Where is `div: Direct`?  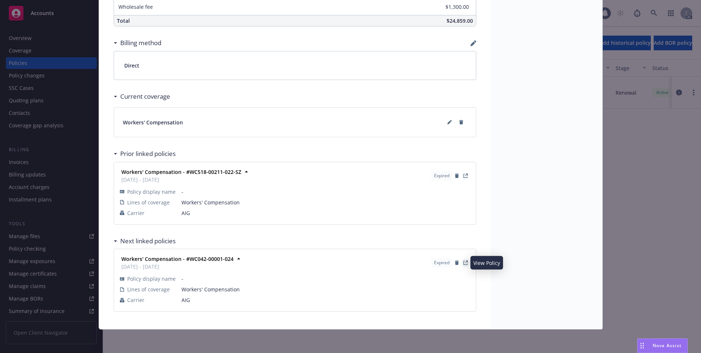
div: Direct is located at coordinates (295, 65).